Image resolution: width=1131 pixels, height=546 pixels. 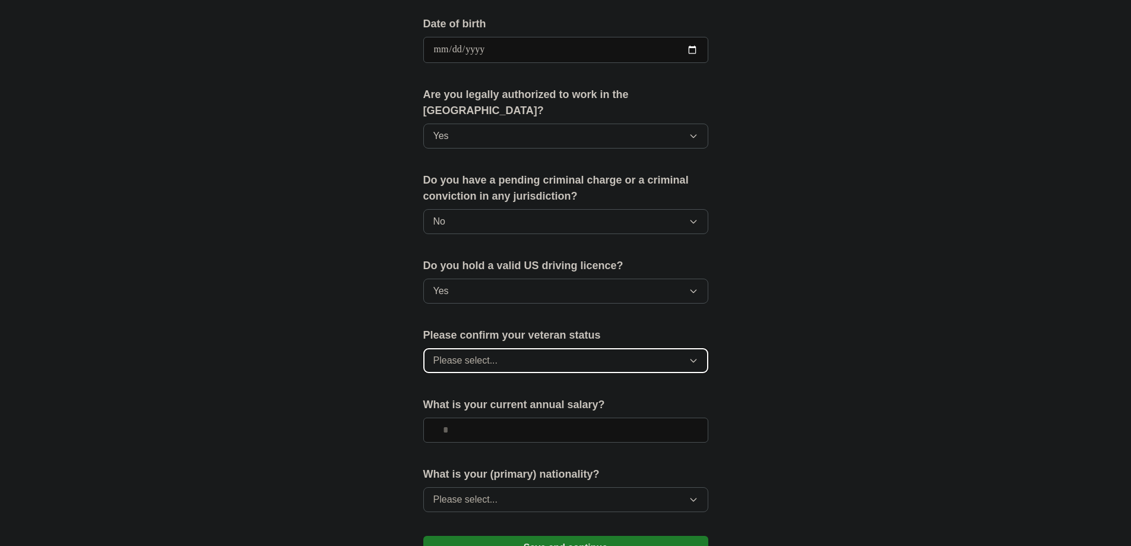 I want to click on label: What is your current annual salary?, so click(x=566, y=404).